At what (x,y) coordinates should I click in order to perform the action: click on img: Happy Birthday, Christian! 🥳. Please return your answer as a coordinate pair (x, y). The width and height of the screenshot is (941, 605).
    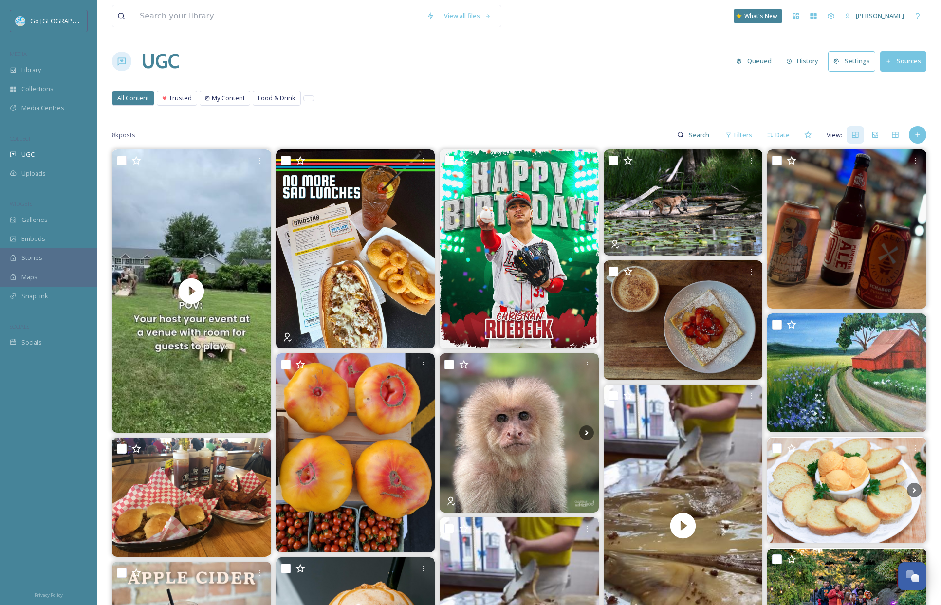
    Looking at the image, I should click on (519, 249).